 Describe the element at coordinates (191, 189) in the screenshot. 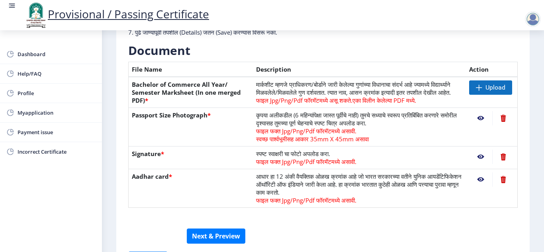

I see `th: Aadhar card` at that location.